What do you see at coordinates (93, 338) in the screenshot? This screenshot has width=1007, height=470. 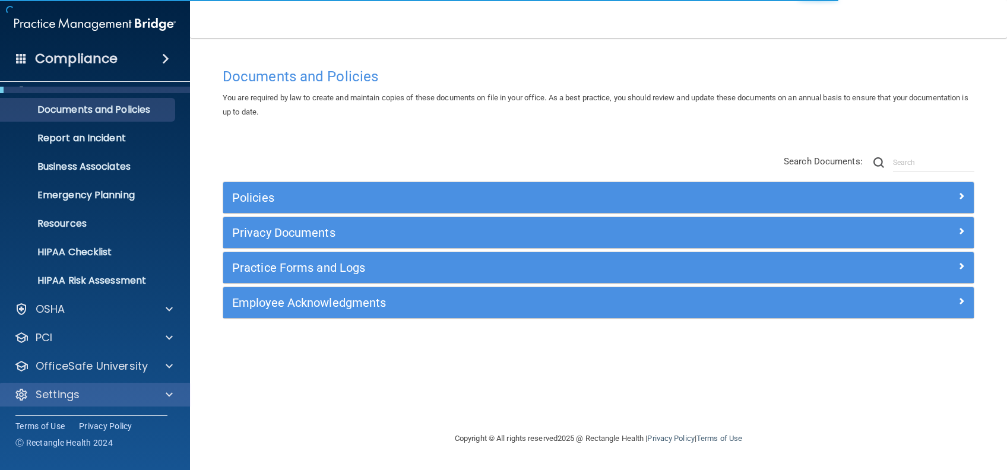 I see `a: PCI` at bounding box center [93, 338].